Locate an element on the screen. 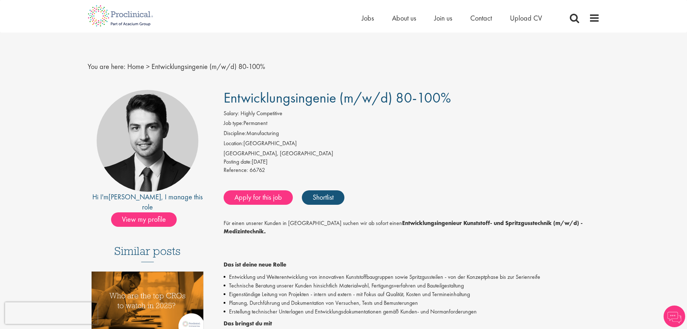 Image resolution: width=687 pixels, height=329 pixels. a: View my profile is located at coordinates (148, 218).